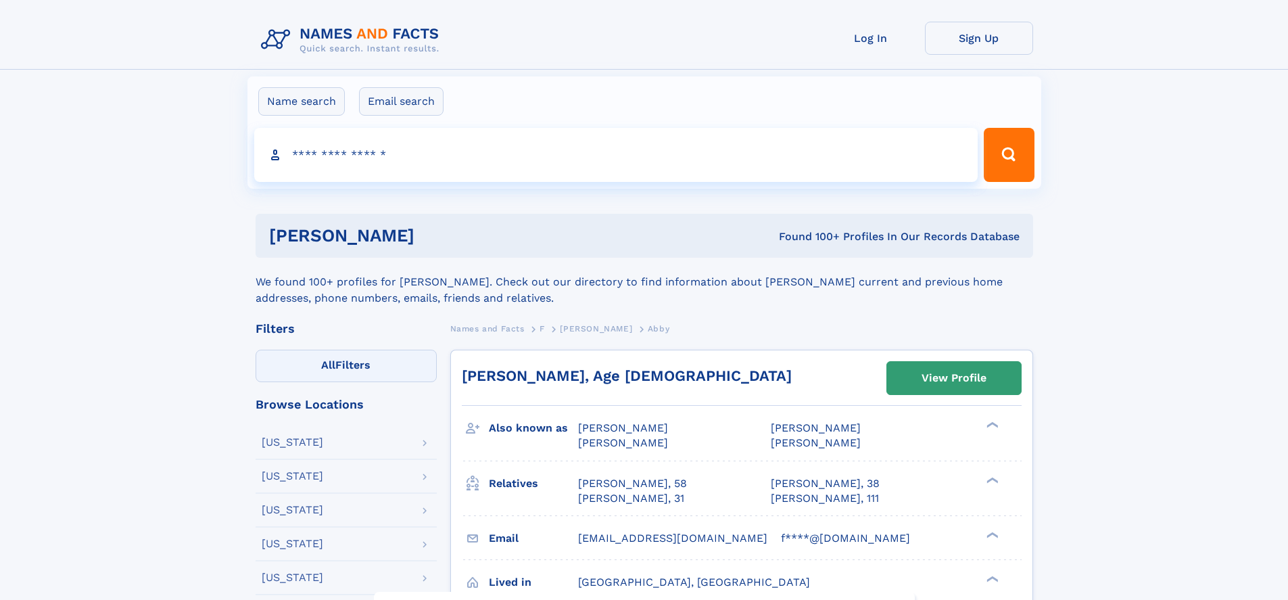 The image size is (1288, 600). What do you see at coordinates (542, 328) in the screenshot?
I see `a: F` at bounding box center [542, 328].